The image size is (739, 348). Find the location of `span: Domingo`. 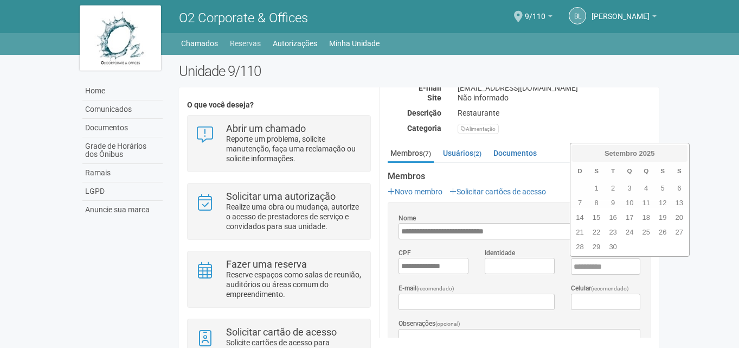

span: Domingo is located at coordinates (580, 170).